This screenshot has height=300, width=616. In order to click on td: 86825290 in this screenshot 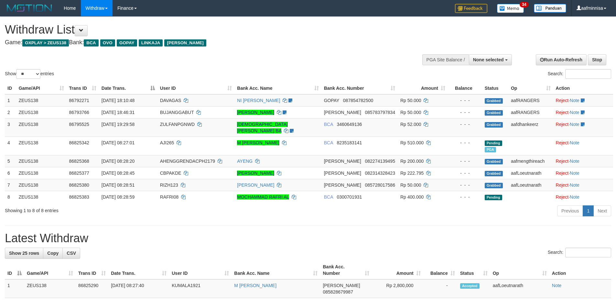, I will do `click(92, 289)`.